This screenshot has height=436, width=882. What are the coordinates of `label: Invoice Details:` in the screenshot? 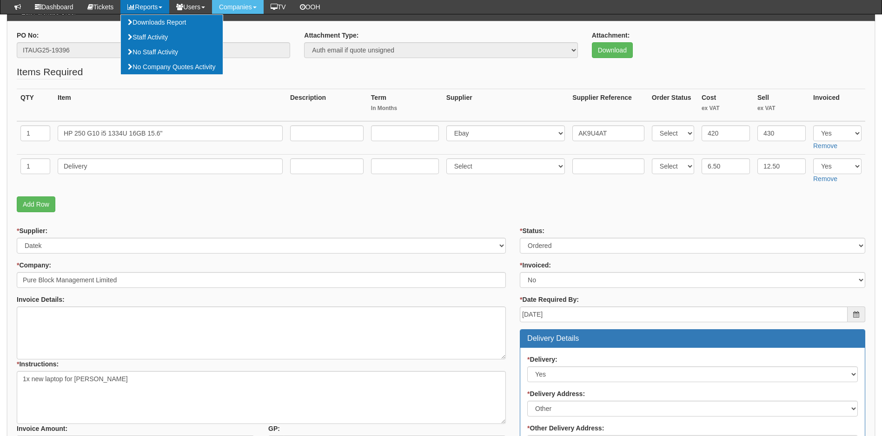 It's located at (40, 300).